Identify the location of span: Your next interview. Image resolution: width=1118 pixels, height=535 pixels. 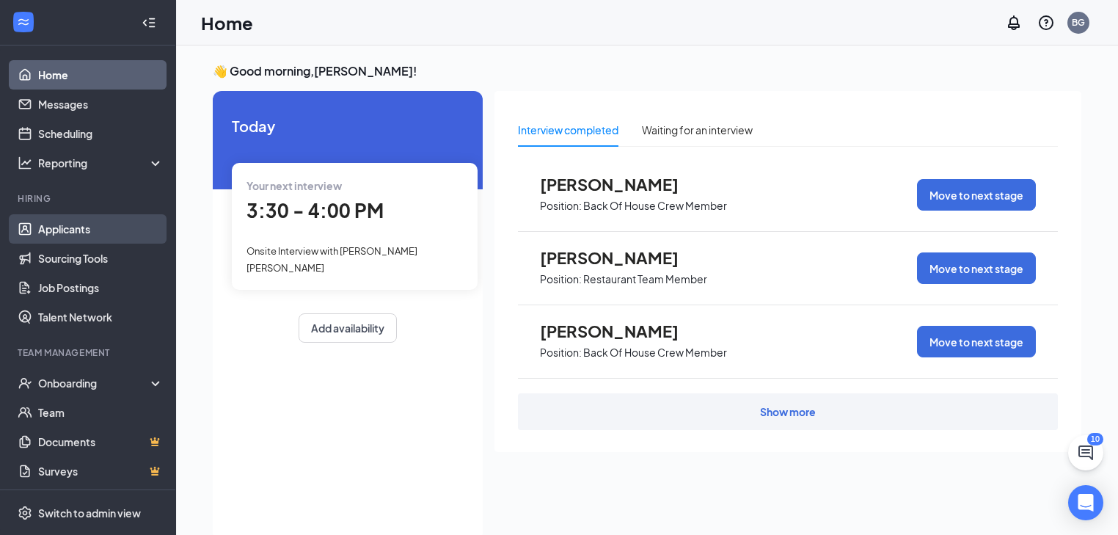
(294, 186).